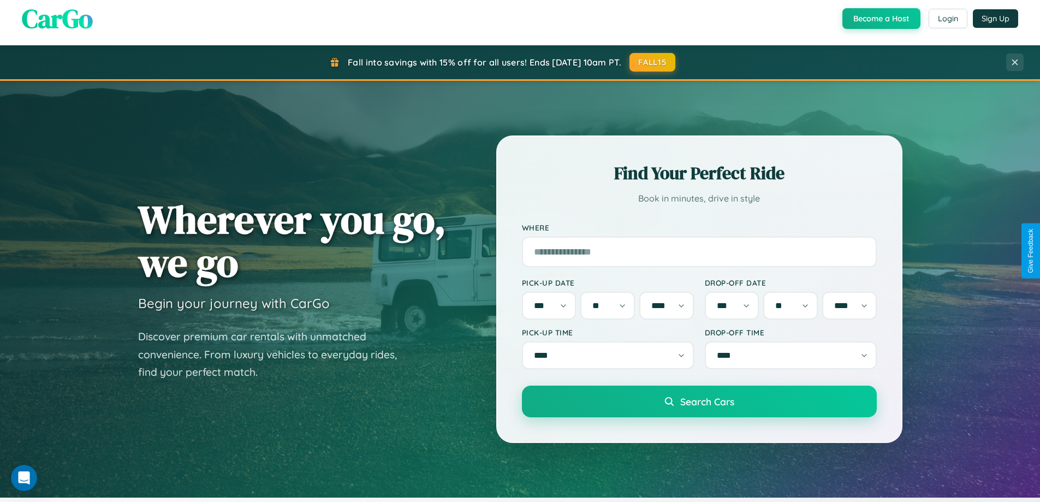 The height and width of the screenshot is (502, 1040). Describe the element at coordinates (700, 198) in the screenshot. I see `p: Book in minutes, drive in style` at that location.